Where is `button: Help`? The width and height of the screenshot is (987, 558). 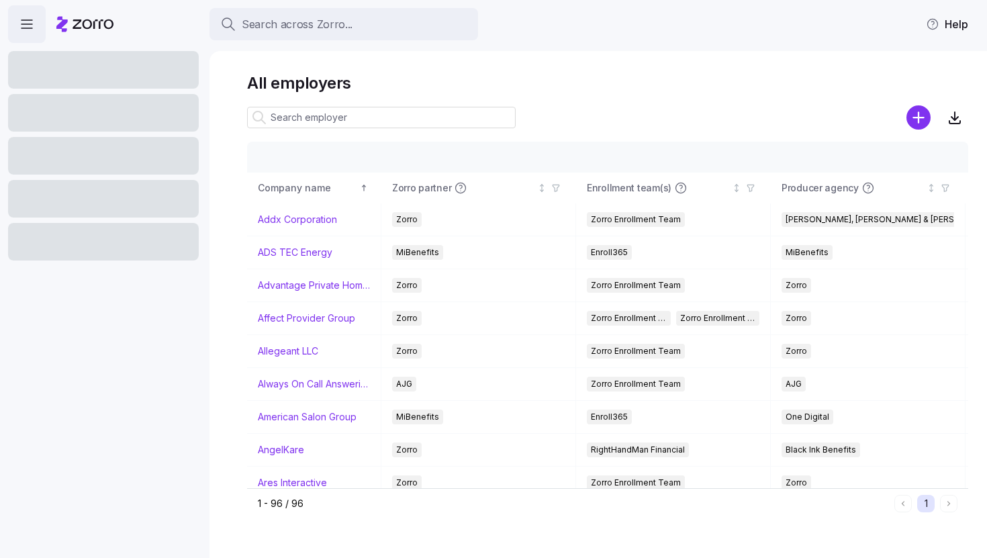
button: Help is located at coordinates (946, 24).